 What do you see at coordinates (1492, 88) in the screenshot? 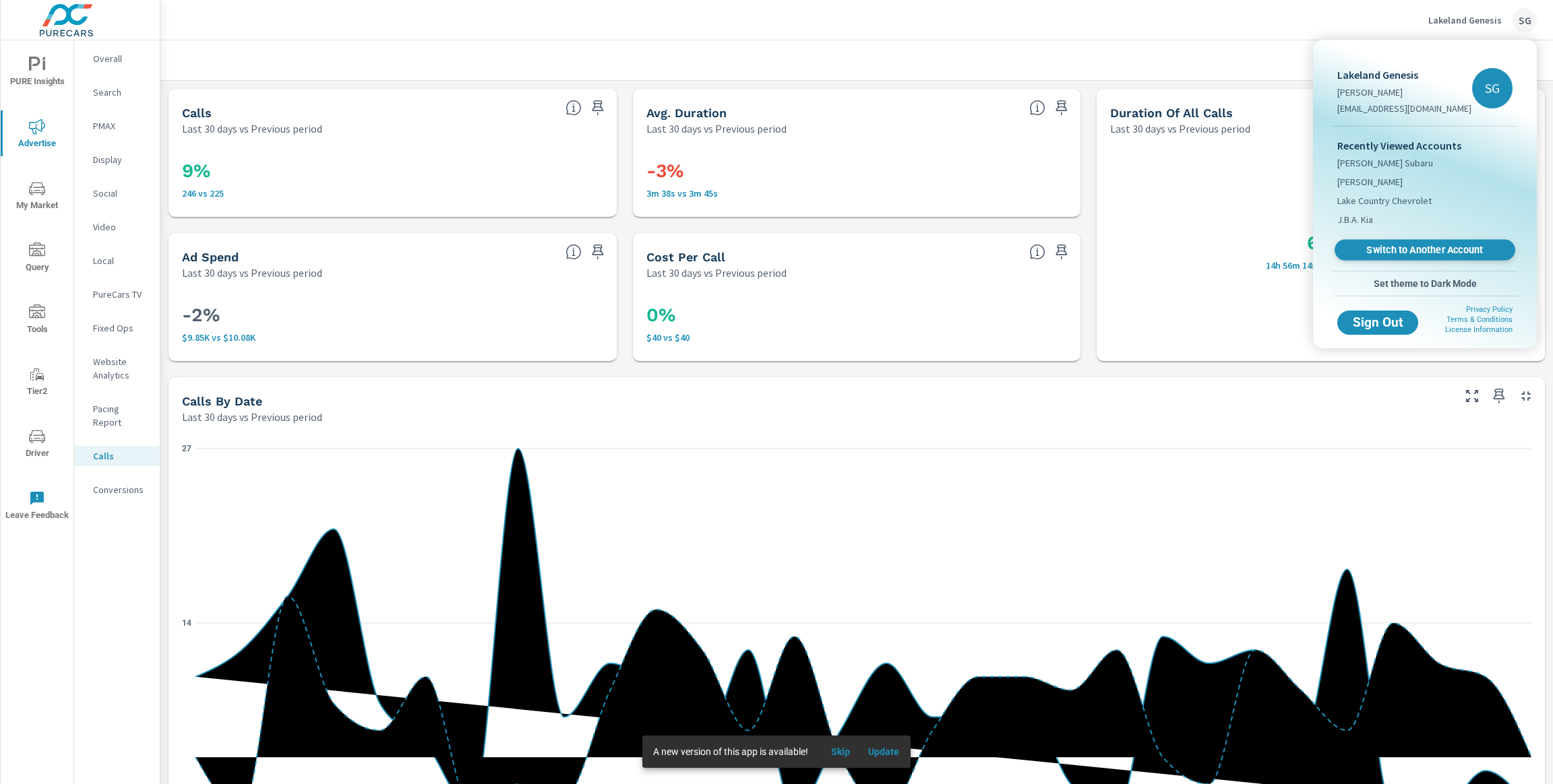
I see `div: SG` at bounding box center [1492, 88].